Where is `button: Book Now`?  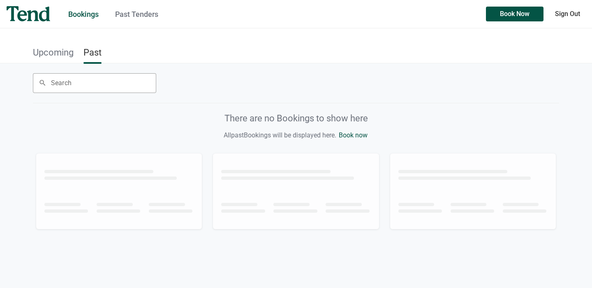
button: Book Now is located at coordinates (515, 14).